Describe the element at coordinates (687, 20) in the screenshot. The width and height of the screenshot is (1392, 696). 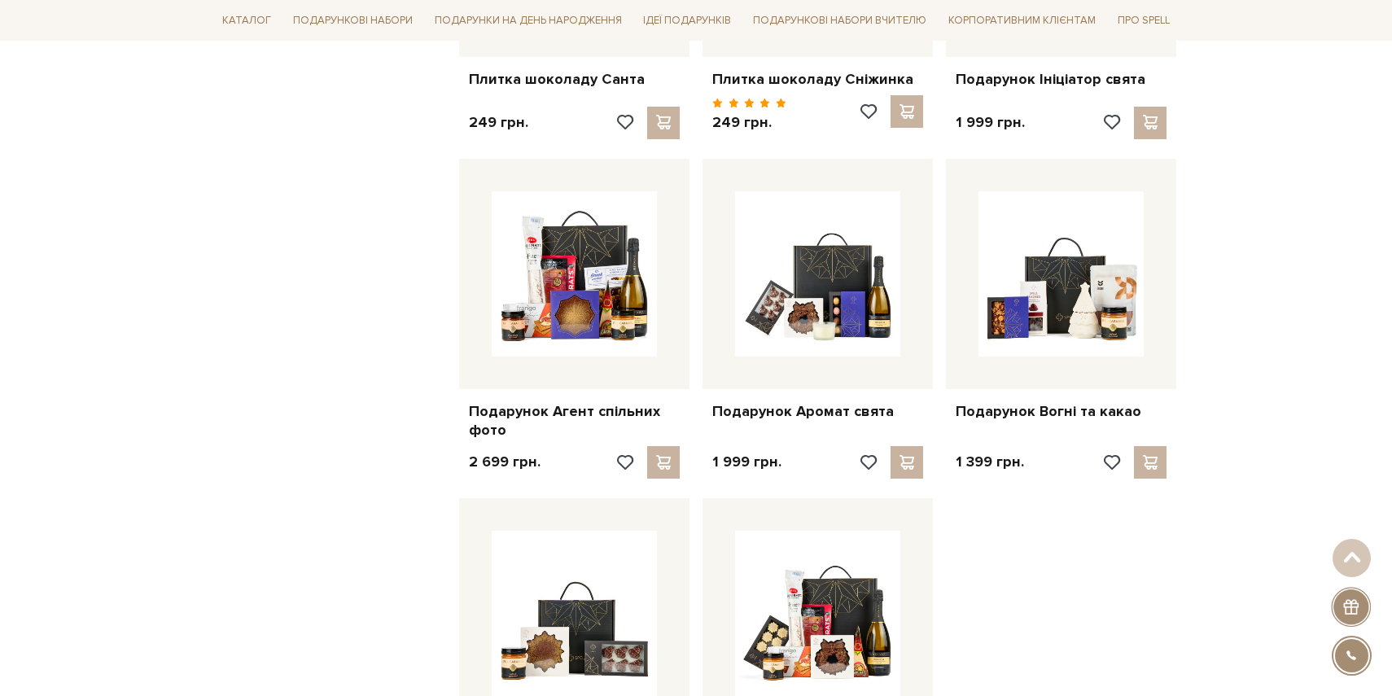
I see `a: Ідеї подарунків` at that location.